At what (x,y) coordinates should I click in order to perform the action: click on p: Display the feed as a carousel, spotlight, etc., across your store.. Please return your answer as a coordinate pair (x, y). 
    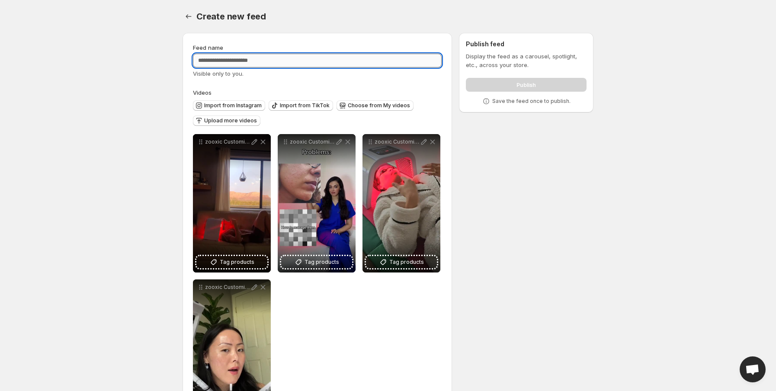
    Looking at the image, I should click on (526, 61).